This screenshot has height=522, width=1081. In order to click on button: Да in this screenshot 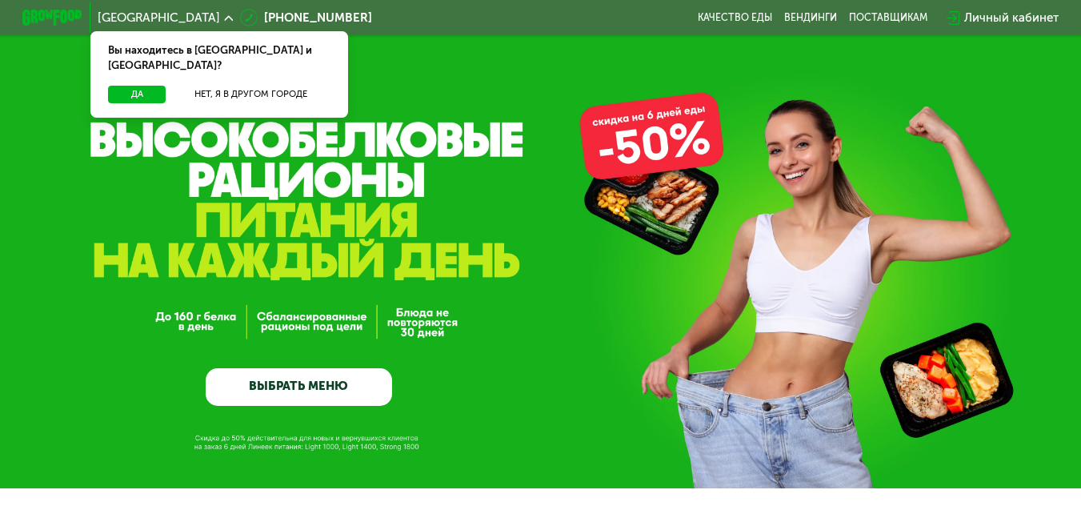, I will do `click(137, 94)`.